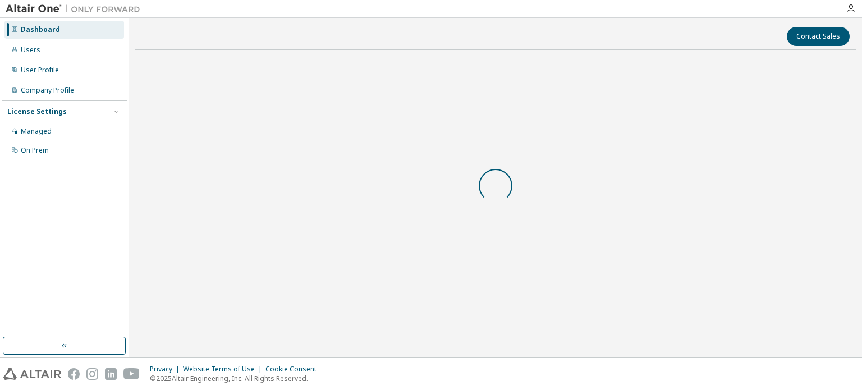 The width and height of the screenshot is (862, 390). What do you see at coordinates (224, 369) in the screenshot?
I see `div: Website Terms of Use` at bounding box center [224, 369].